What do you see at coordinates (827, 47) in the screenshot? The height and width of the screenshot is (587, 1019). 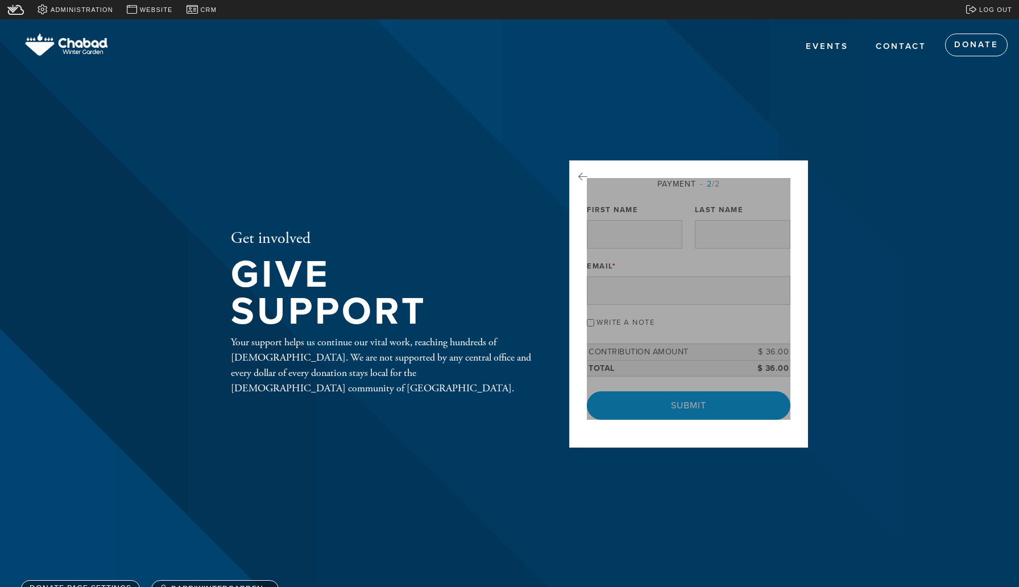 I see `a: Events` at bounding box center [827, 47].